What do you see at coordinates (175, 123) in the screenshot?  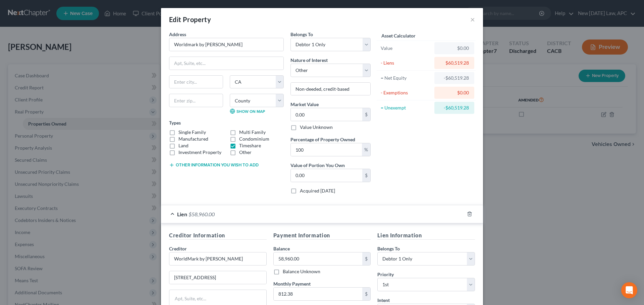 I see `label: Types` at bounding box center [175, 123].